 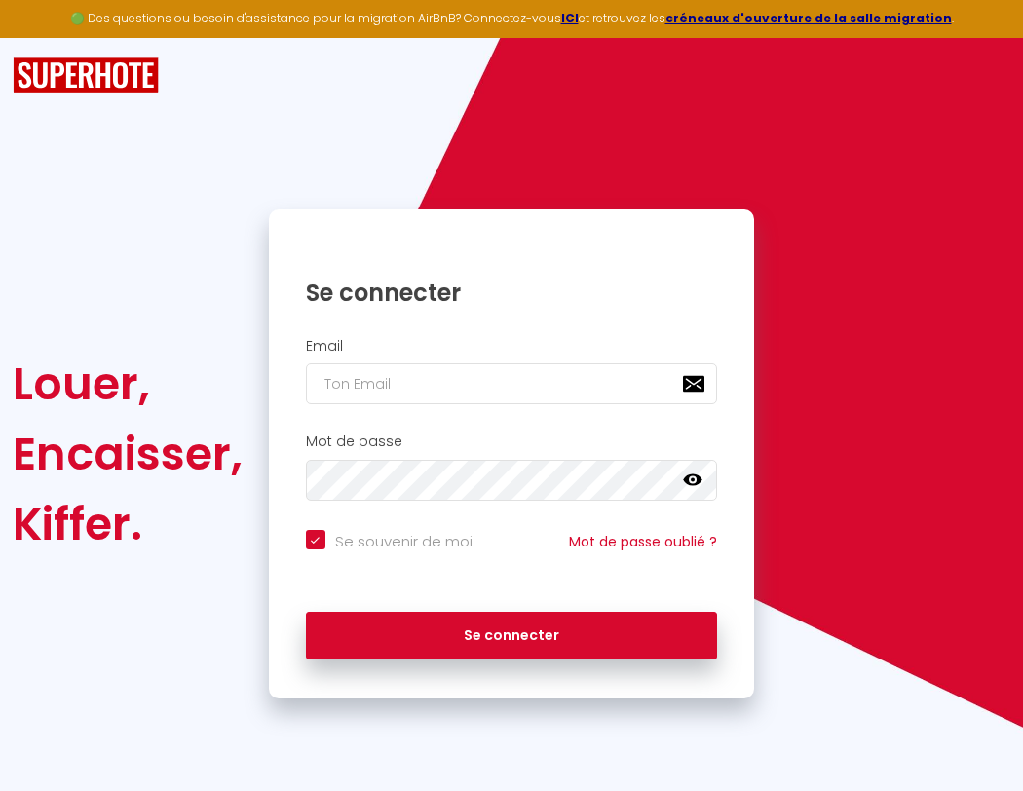 What do you see at coordinates (570, 18) in the screenshot?
I see `strong: ICI` at bounding box center [570, 18].